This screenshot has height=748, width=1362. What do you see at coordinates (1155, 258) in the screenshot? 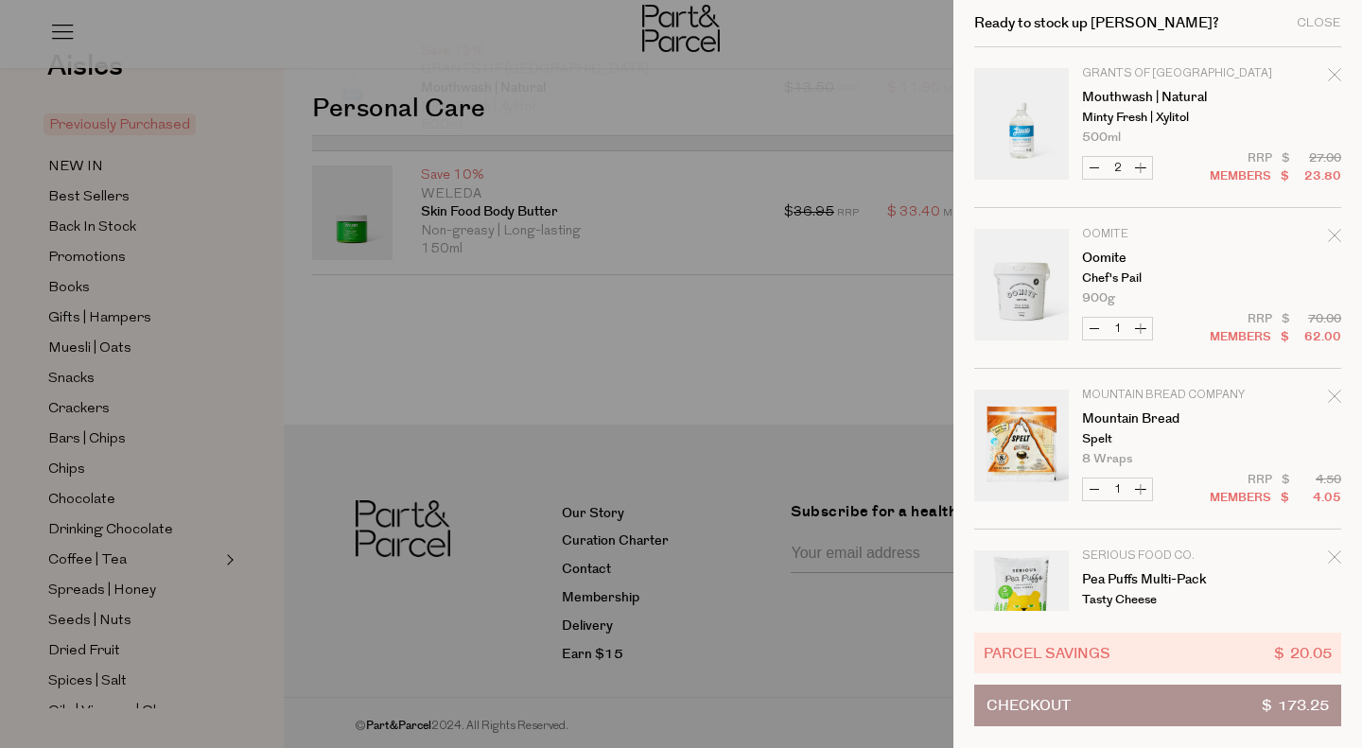
I see `a: Oomite` at bounding box center [1155, 258].